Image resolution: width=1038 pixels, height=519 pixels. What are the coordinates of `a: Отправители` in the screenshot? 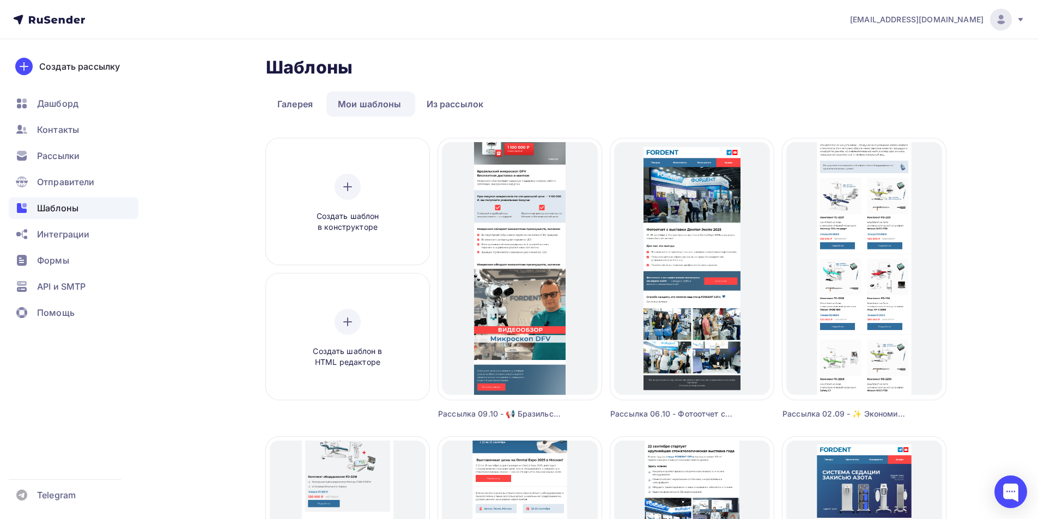 It's located at (74, 182).